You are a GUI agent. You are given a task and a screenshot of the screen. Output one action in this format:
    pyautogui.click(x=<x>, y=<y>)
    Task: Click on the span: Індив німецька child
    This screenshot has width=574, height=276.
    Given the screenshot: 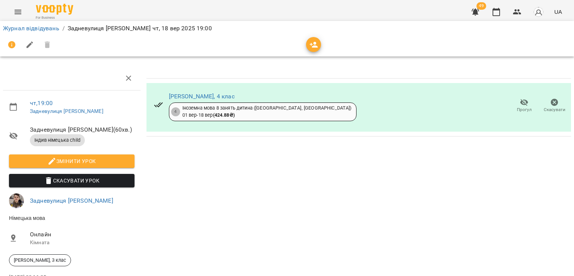 What is the action you would take?
    pyautogui.click(x=57, y=140)
    